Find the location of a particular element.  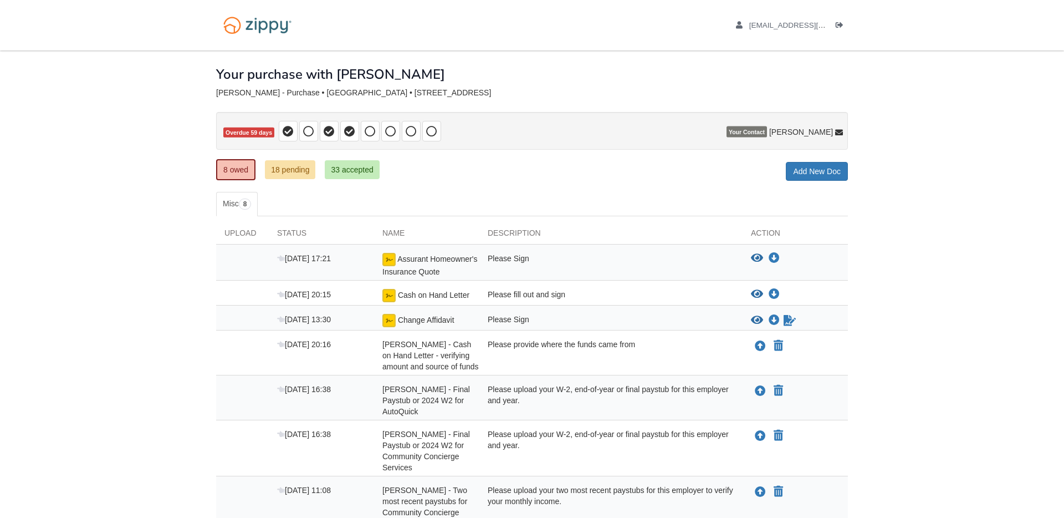

a: Download Assurant Homeowner's Insurance Quote is located at coordinates (774, 258).